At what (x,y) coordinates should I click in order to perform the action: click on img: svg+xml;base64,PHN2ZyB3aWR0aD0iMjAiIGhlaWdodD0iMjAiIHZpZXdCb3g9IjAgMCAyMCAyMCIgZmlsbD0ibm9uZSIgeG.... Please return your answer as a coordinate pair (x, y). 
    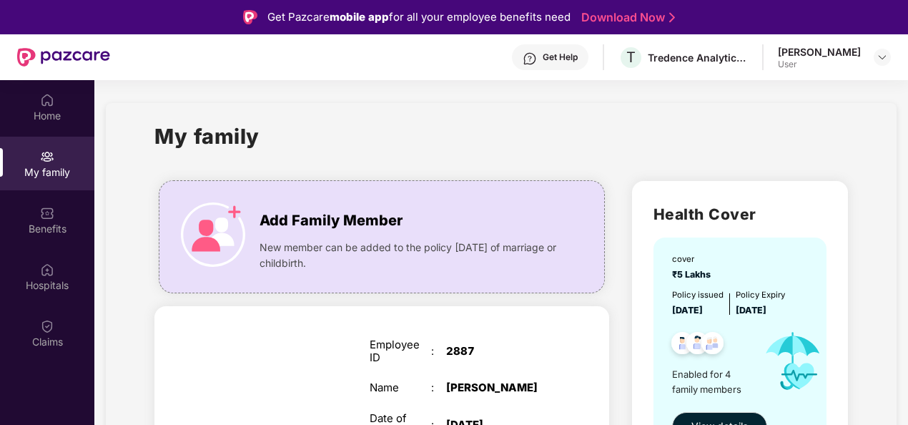
    Looking at the image, I should click on (47, 157).